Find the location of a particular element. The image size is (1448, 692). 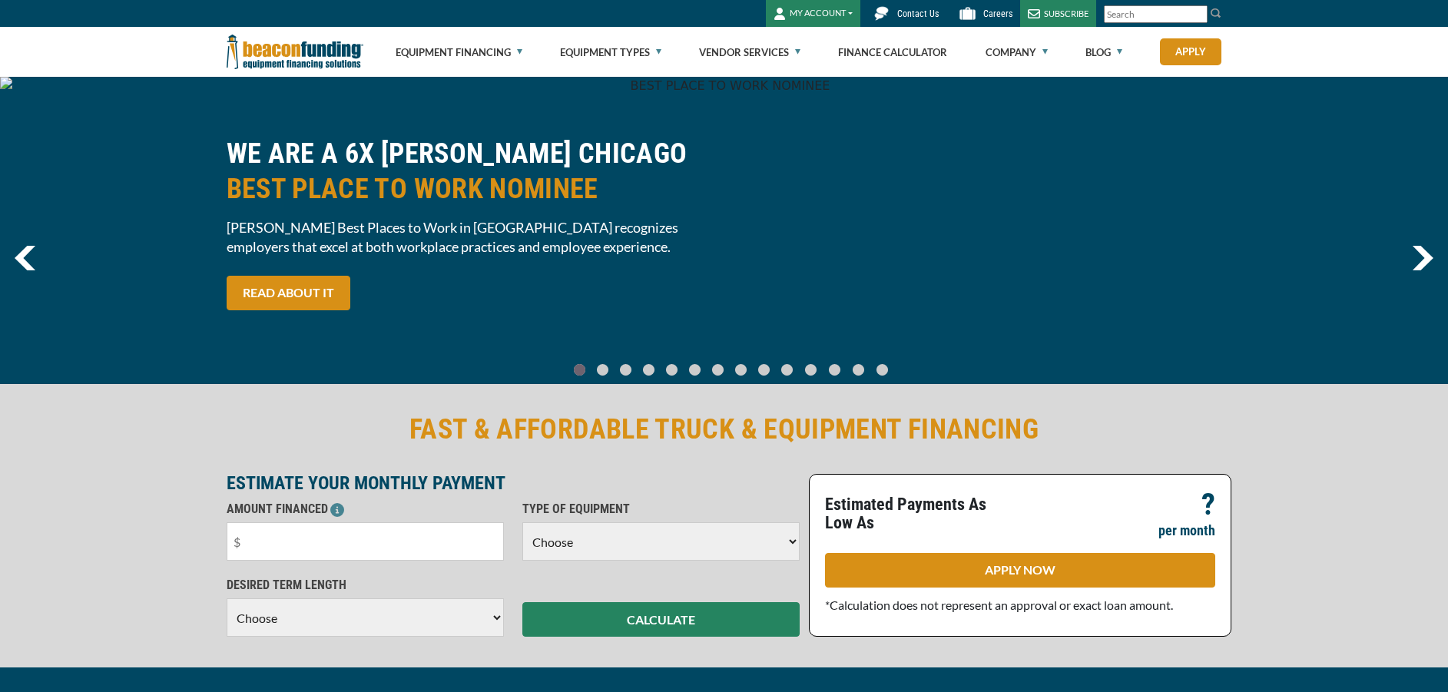

a: Go To Slide 1 is located at coordinates (603, 370).